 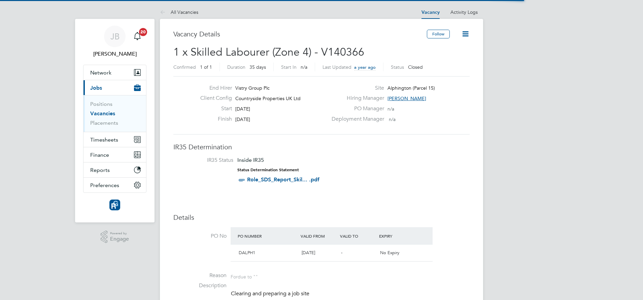 What do you see at coordinates (365, 67) in the screenshot?
I see `span: a year ago` at bounding box center [365, 67].